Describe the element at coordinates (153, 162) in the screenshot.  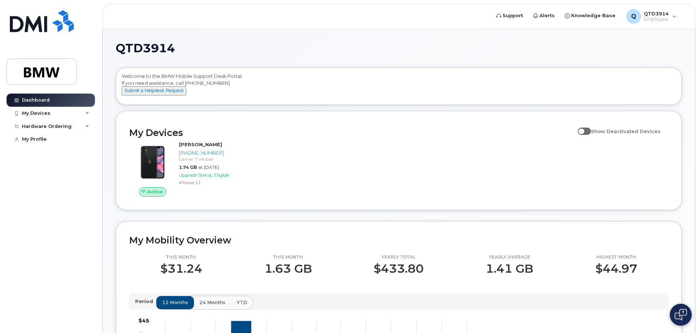
I see `img: iPhone_11.jpg` at that location.